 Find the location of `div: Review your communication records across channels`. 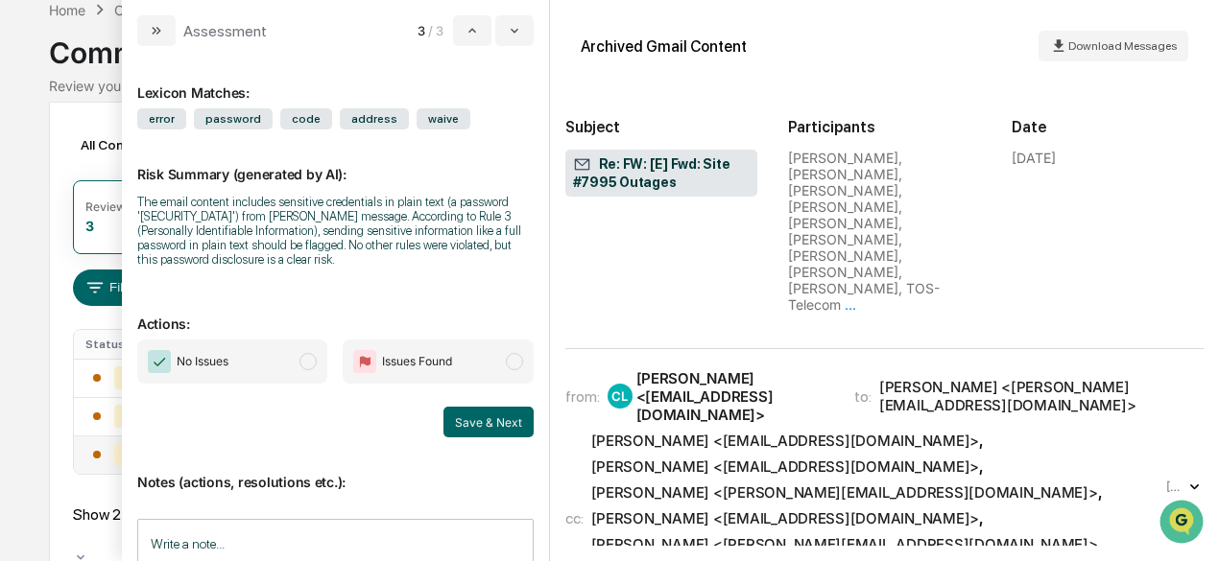

div: Review your communication records across channels is located at coordinates (609, 85).